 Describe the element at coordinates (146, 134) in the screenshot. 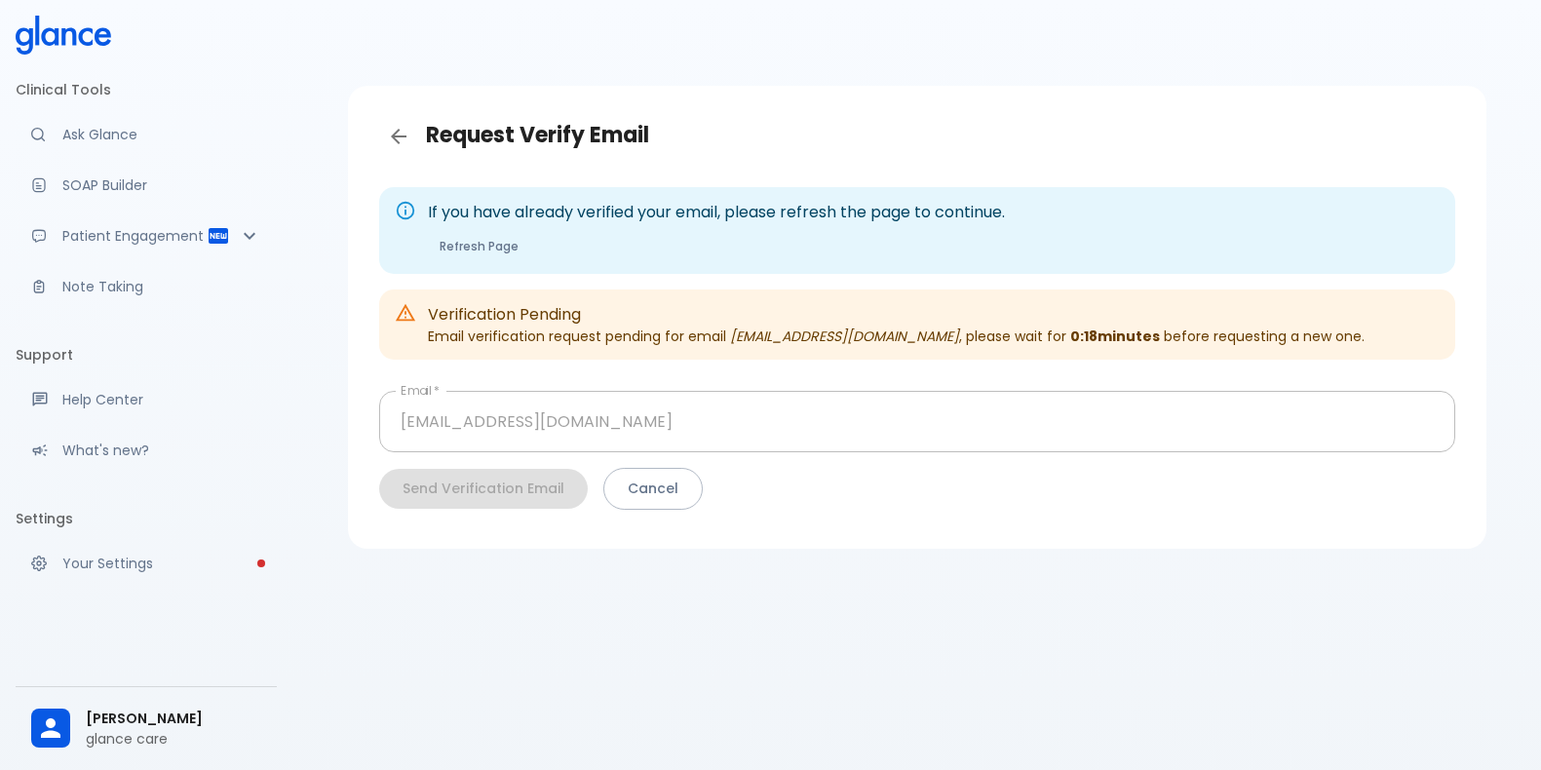

I see `a: Moramiz: Find ICD10AM codes instantly` at that location.